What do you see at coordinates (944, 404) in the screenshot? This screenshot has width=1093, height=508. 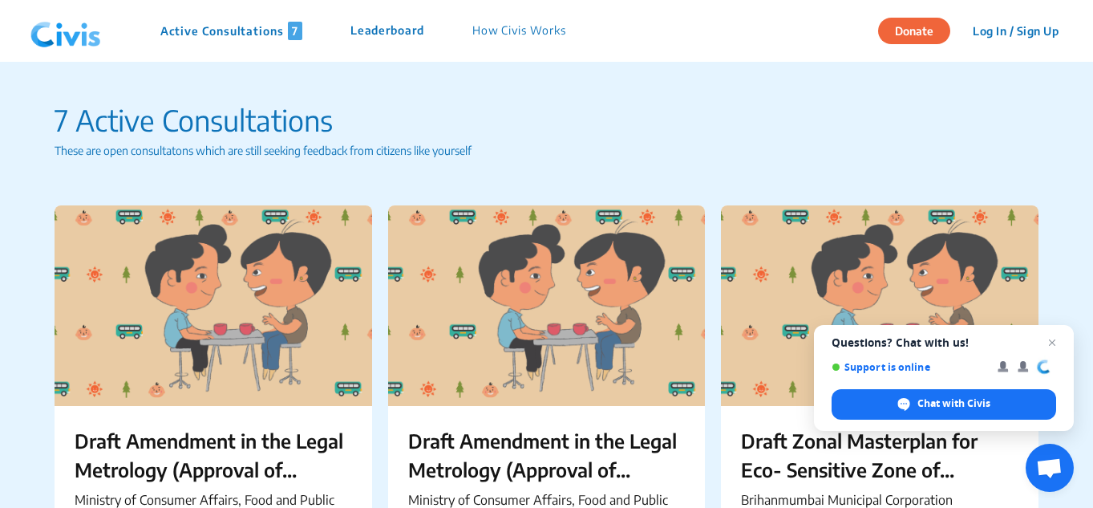 I see `div: Chat with Civis` at bounding box center [944, 404].